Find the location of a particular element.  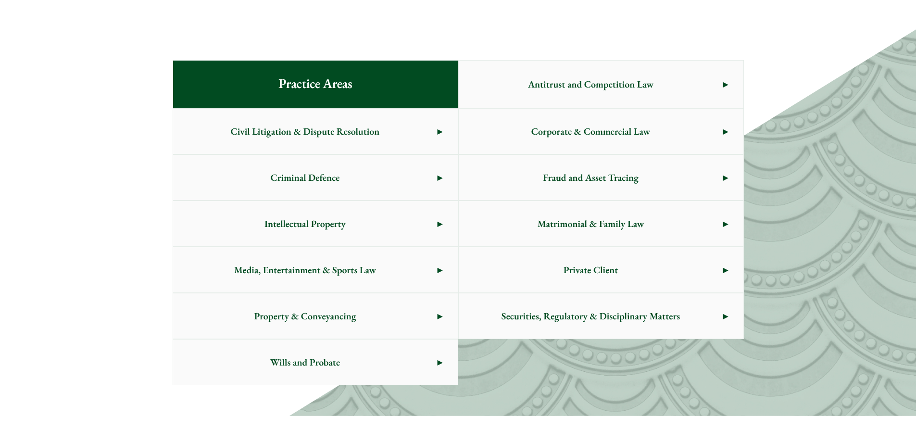

span: Corporate & Commercial Law is located at coordinates (591, 131).